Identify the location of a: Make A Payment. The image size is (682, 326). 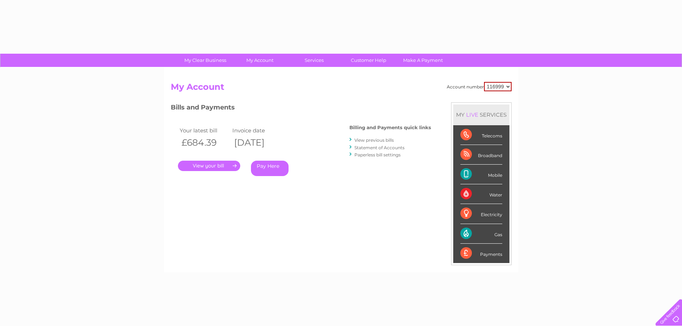
(423, 60).